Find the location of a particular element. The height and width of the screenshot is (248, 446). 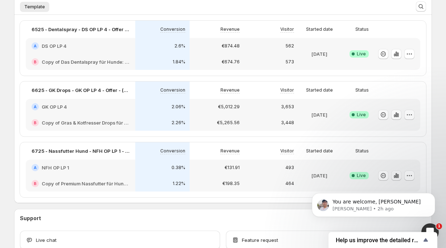

span: Feature request is located at coordinates (260, 240).